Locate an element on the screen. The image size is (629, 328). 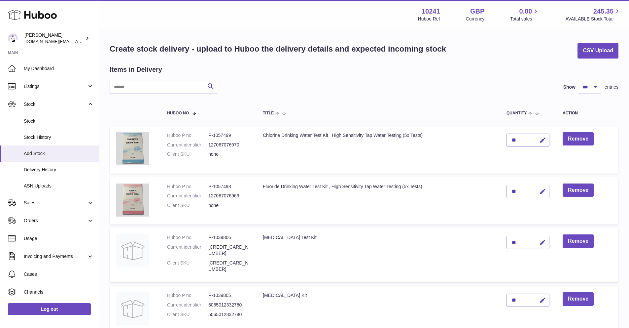
span: 0.00 is located at coordinates (526, 11).